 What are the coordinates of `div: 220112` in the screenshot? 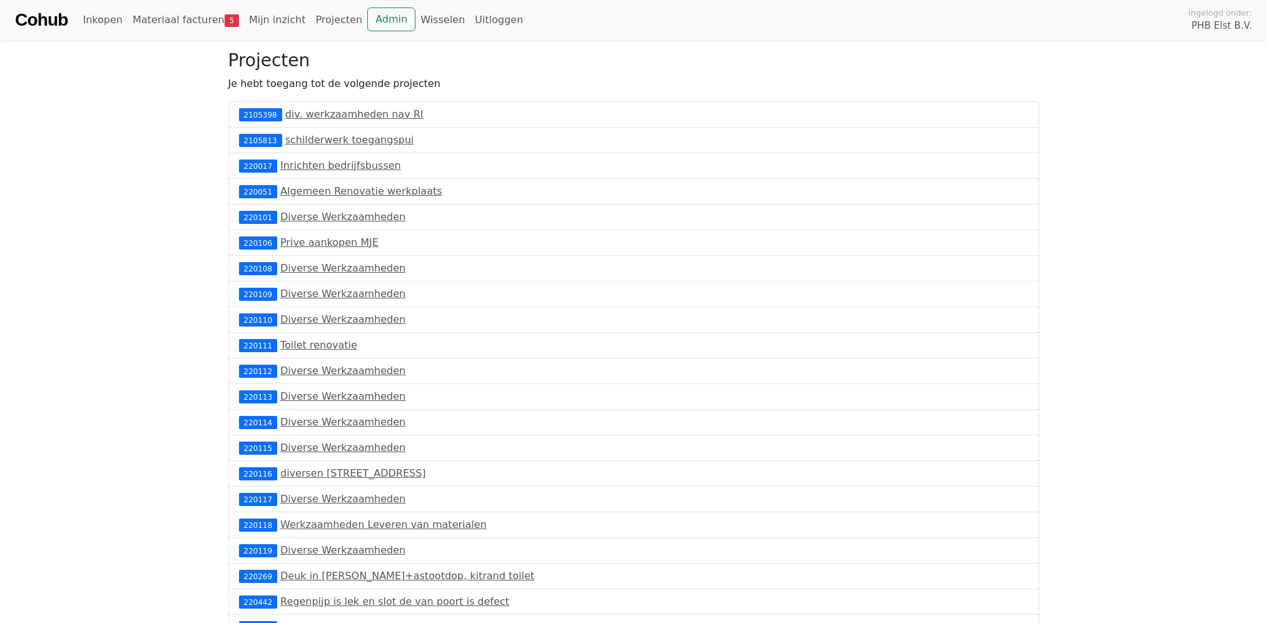 It's located at (258, 371).